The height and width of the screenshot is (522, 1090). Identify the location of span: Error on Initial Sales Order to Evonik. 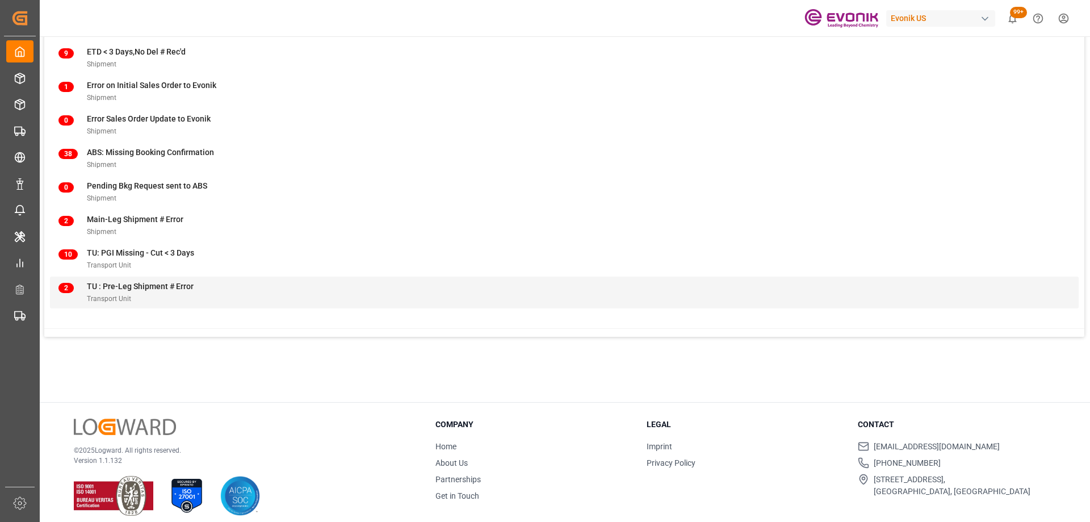
(152, 85).